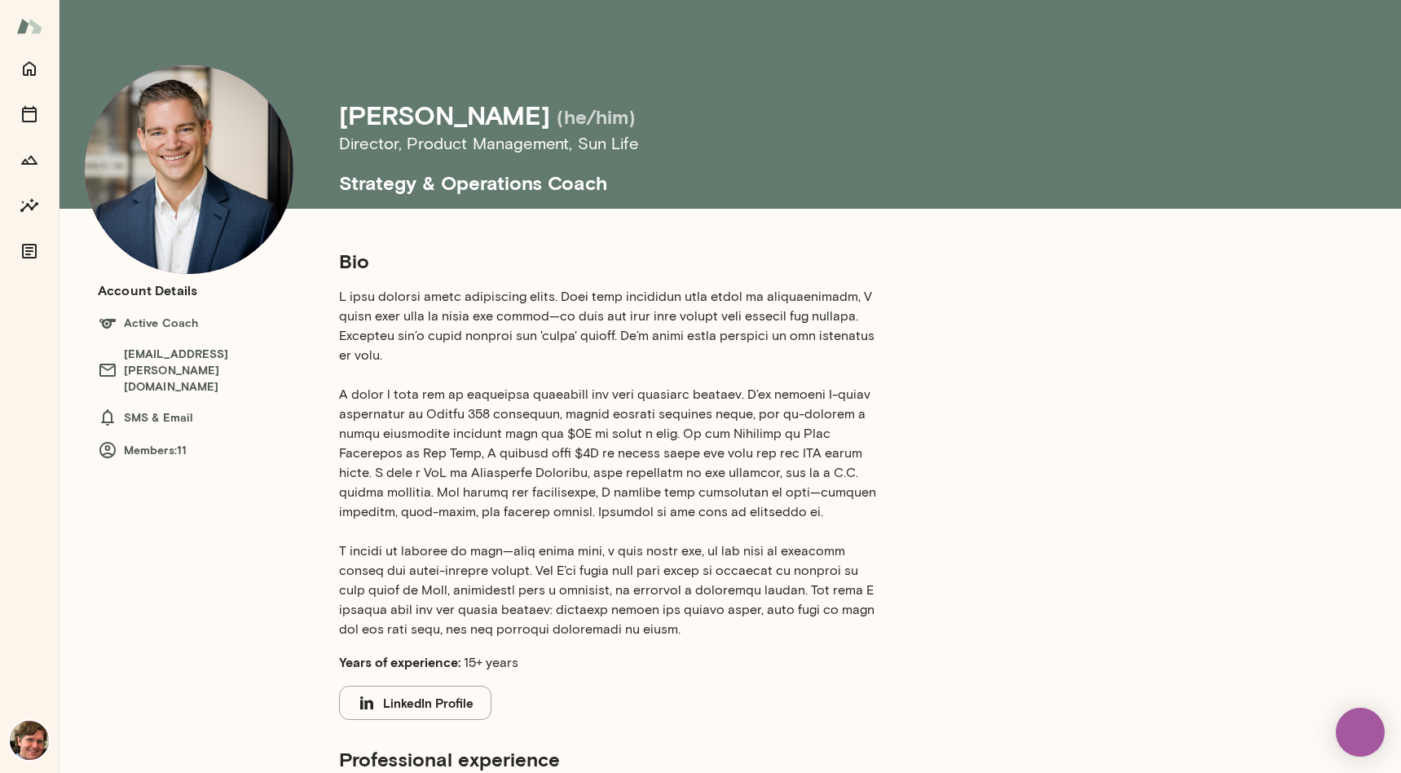 The height and width of the screenshot is (773, 1401). Describe the element at coordinates (613, 662) in the screenshot. I see `p: 15+ years` at that location.